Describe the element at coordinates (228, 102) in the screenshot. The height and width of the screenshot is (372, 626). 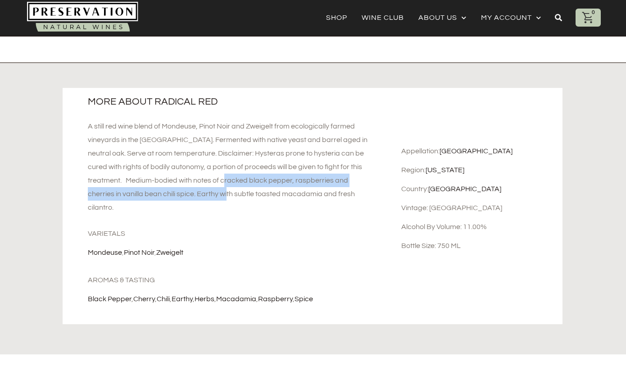
I see `h2: More about Radical Red` at that location.